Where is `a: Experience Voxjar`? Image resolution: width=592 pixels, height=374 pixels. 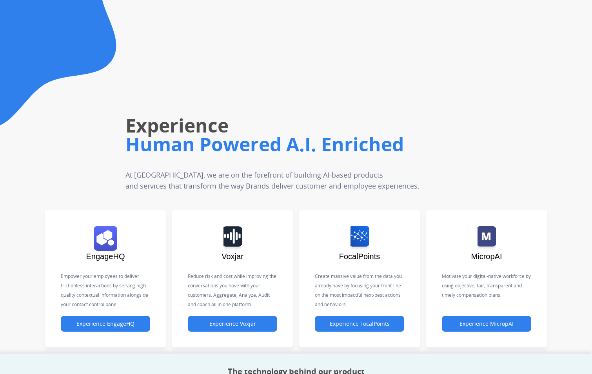 a: Experience Voxjar is located at coordinates (233, 324).